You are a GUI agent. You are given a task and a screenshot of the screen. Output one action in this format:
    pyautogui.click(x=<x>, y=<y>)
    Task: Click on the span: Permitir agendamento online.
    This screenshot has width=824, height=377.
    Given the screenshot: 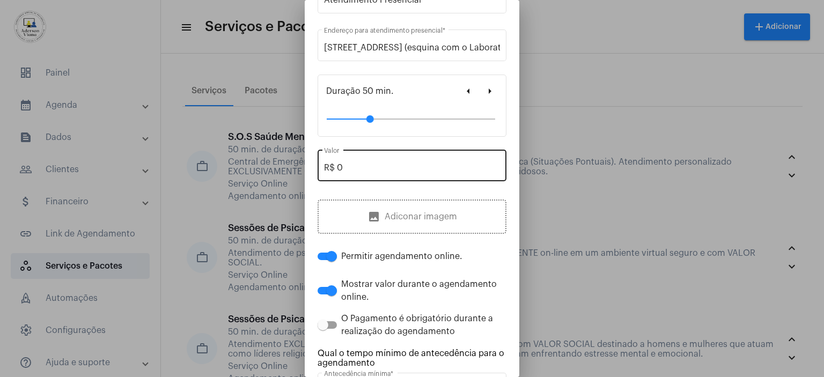 What is the action you would take?
    pyautogui.click(x=402, y=256)
    